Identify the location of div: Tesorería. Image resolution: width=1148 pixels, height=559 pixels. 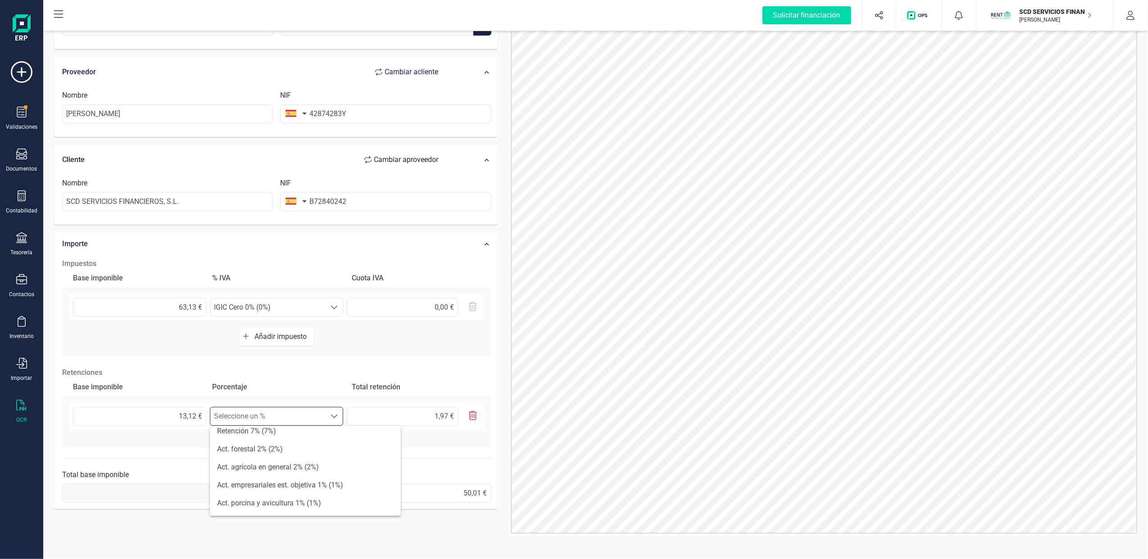
(22, 253).